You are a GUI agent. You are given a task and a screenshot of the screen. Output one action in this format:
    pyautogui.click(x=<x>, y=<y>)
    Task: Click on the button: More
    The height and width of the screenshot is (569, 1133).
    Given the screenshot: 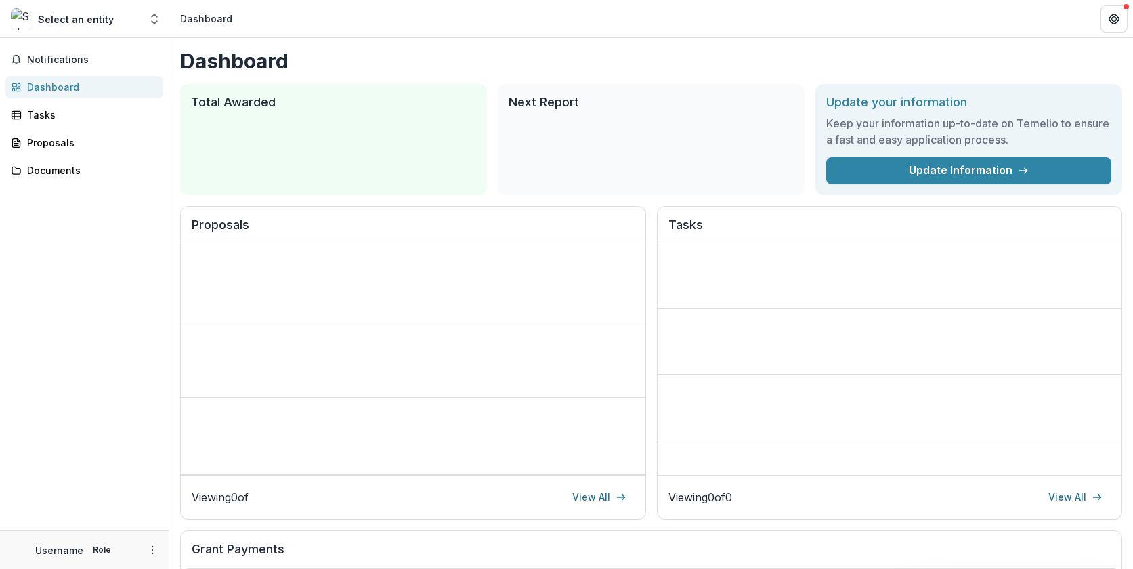 What is the action you would take?
    pyautogui.click(x=152, y=550)
    